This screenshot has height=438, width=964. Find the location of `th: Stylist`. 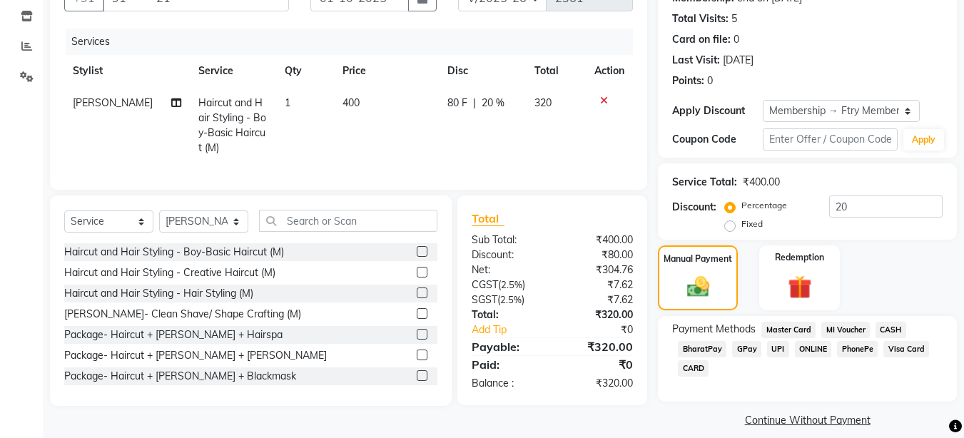

th: Stylist is located at coordinates (127, 71).